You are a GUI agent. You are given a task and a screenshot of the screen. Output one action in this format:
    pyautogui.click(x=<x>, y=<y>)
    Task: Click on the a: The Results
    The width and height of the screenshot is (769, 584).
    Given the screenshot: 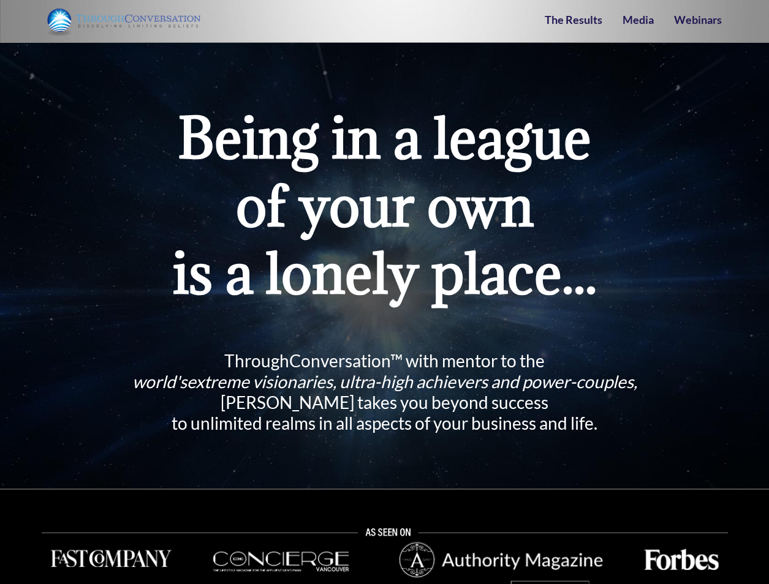 What is the action you would take?
    pyautogui.click(x=573, y=20)
    